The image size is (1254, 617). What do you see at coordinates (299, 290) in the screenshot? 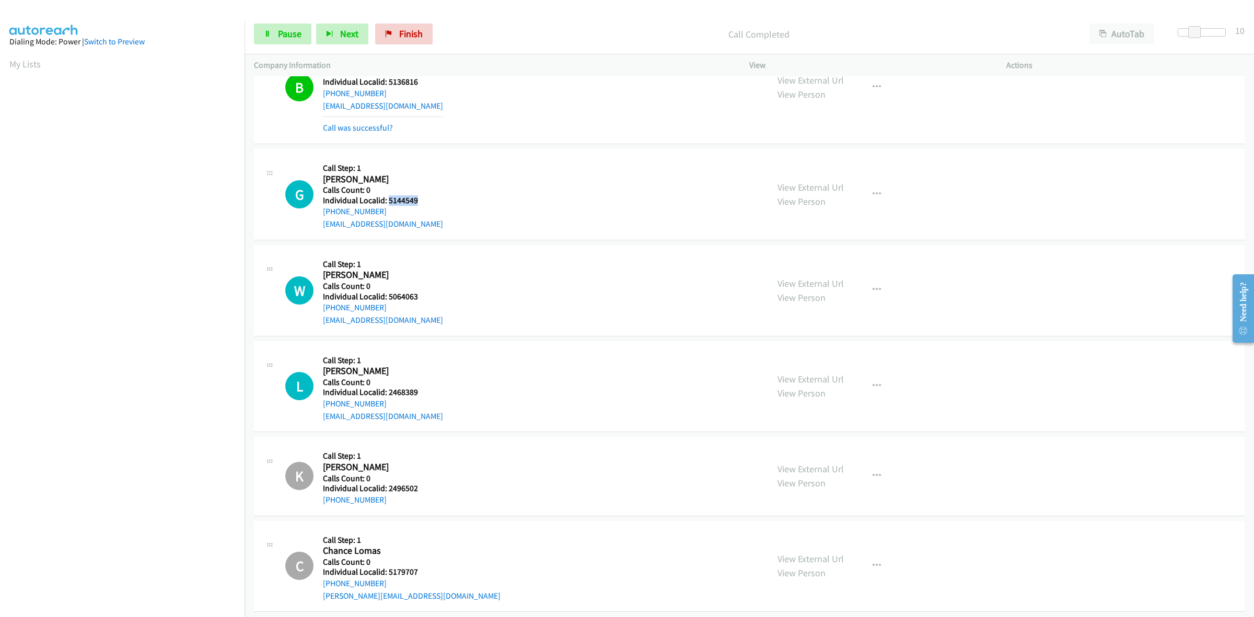
I see `h1: W` at bounding box center [299, 290].